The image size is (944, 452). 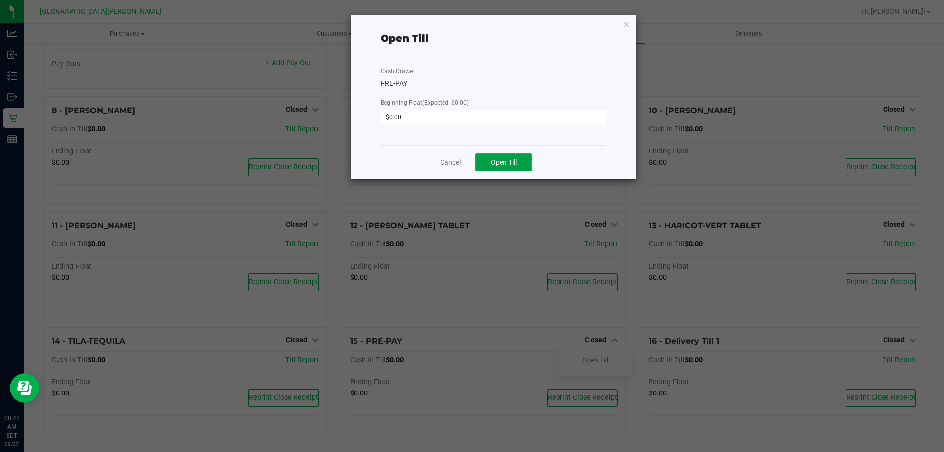 What do you see at coordinates (424, 103) in the screenshot?
I see `span: Beginning Float` at bounding box center [424, 103].